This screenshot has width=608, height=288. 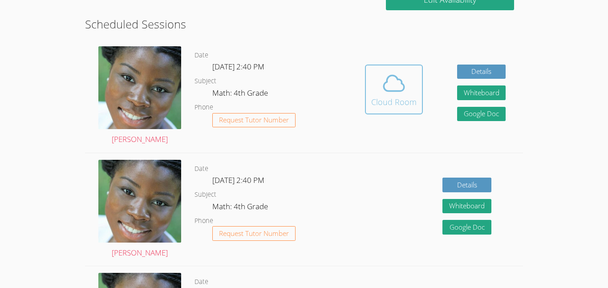 What do you see at coordinates (394, 102) in the screenshot?
I see `div: Cloud Room` at bounding box center [394, 102].